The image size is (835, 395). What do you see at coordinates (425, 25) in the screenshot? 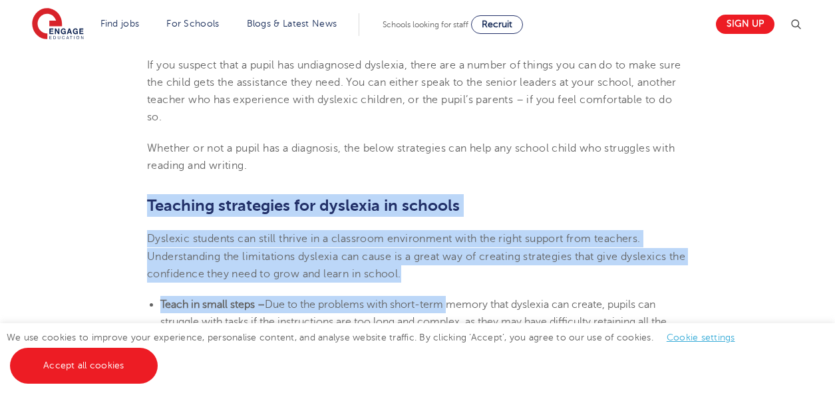
I see `span: Schools looking for staff` at bounding box center [425, 25].